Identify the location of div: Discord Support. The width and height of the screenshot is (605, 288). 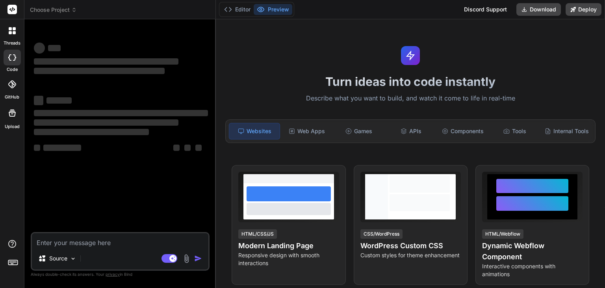
(486, 9).